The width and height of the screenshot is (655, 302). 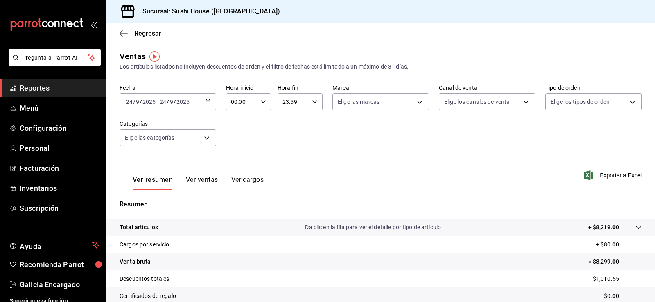 I want to click on button: open_drawer_menu, so click(x=93, y=25).